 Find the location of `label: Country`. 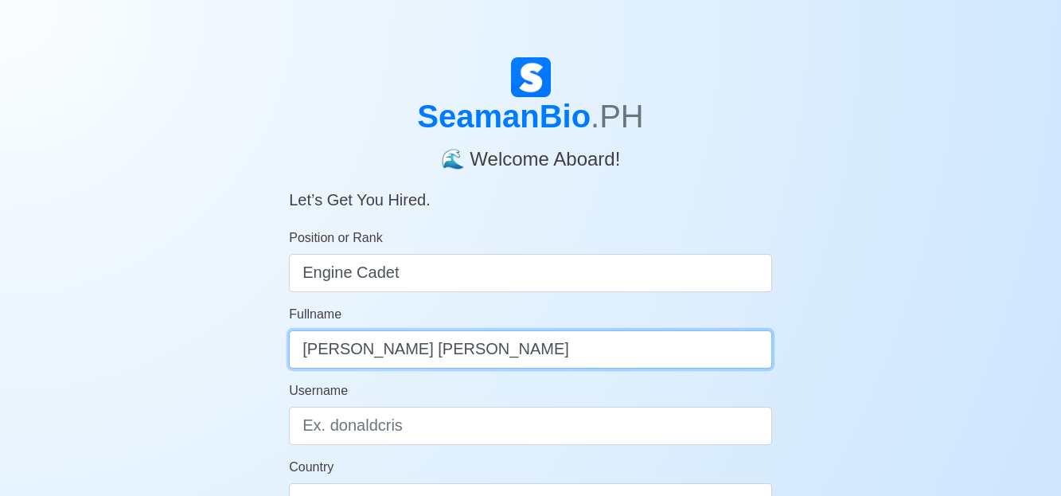

label: Country is located at coordinates (311, 467).